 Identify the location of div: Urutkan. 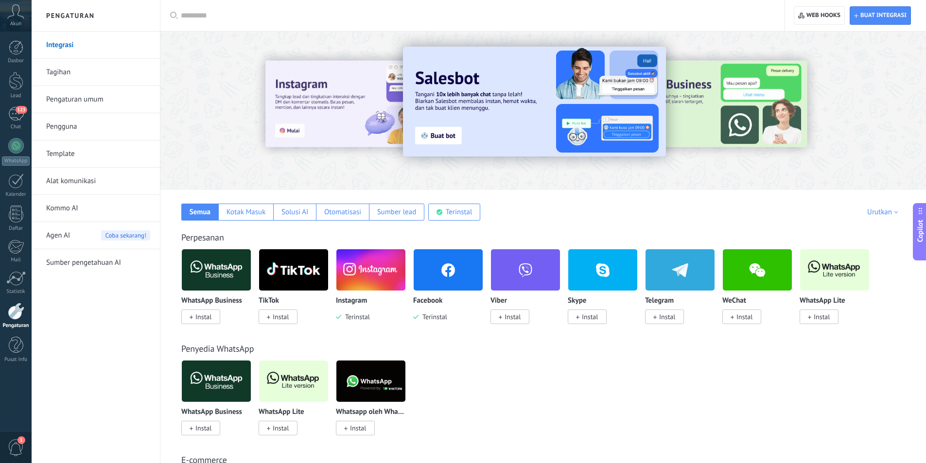
(884, 212).